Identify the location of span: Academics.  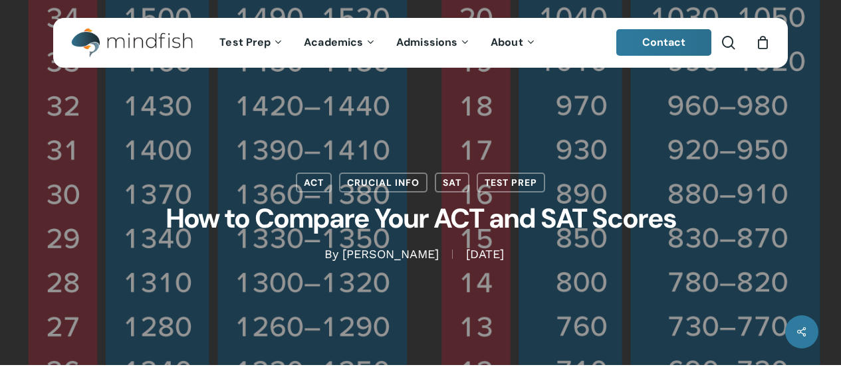
(333, 42).